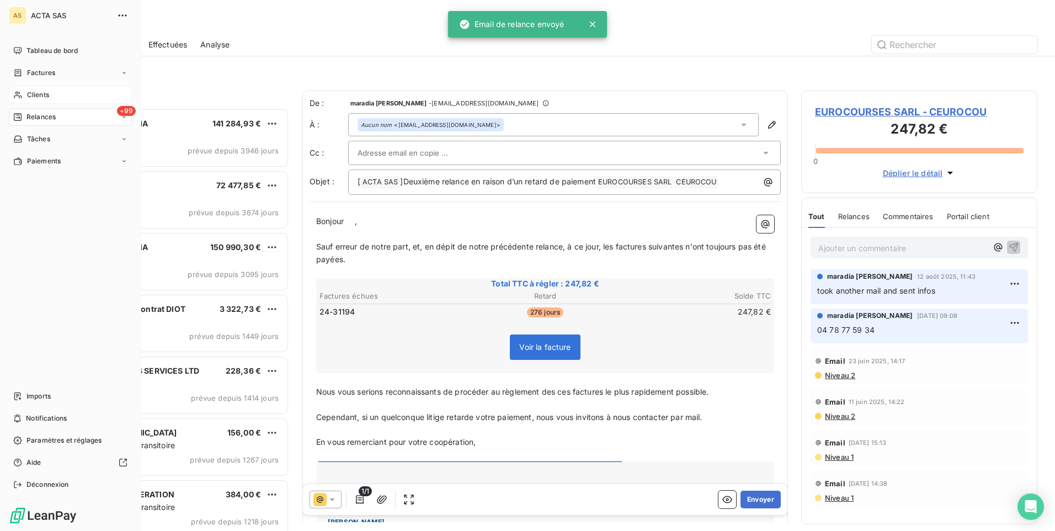  Describe the element at coordinates (542, 253) in the screenshot. I see `span: Sauf erreur de notre part, et, en dépit de notre précédente relance, à ce jour, les factures suiv...` at that location.